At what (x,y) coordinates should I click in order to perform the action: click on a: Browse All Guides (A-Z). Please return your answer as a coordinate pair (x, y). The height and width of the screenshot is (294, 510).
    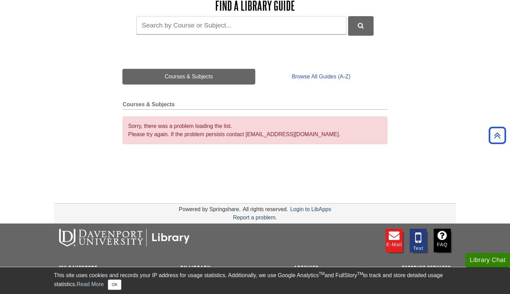
    Looking at the image, I should click on (321, 77).